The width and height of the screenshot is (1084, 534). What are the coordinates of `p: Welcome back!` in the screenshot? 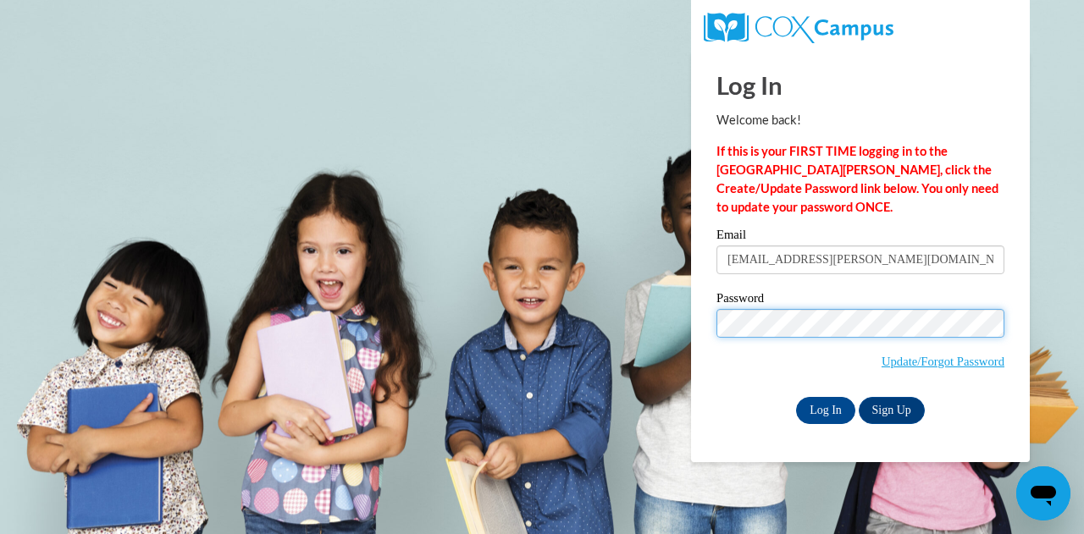 It's located at (860, 120).